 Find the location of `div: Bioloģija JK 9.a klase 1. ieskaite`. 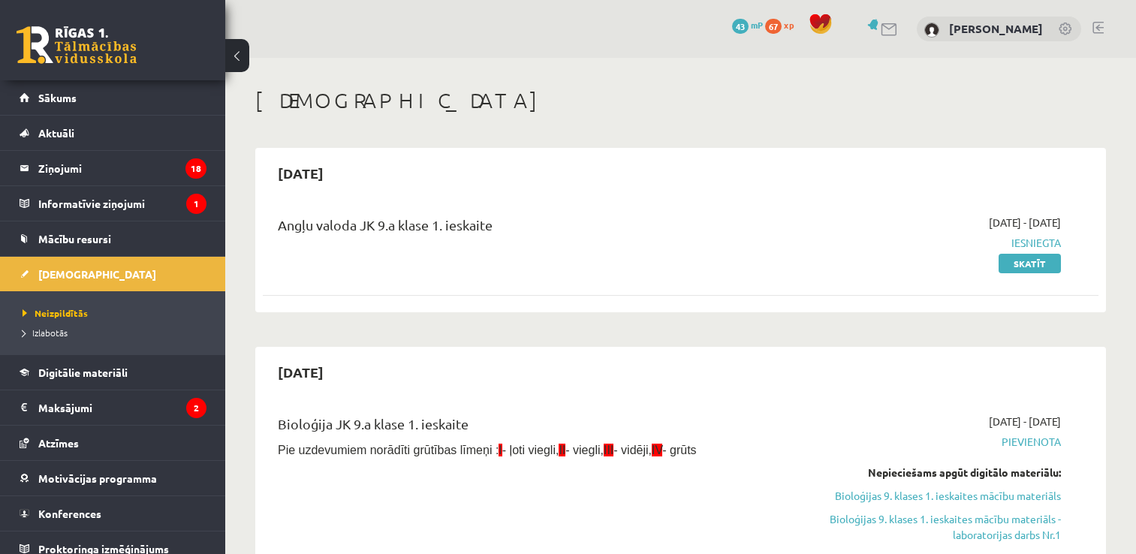

div: Bioloģija JK 9.a klase 1. ieskaite is located at coordinates (535, 427).